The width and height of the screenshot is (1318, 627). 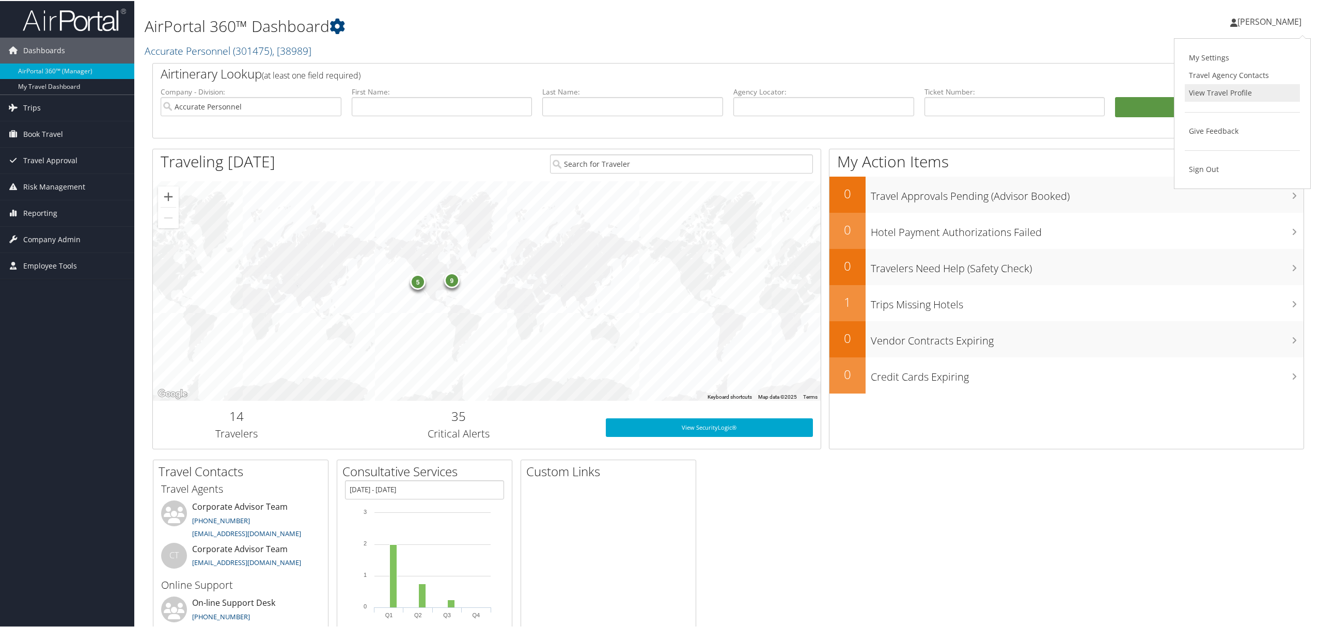 What do you see at coordinates (241, 488) in the screenshot?
I see `h3: Travel Agents` at bounding box center [241, 488].